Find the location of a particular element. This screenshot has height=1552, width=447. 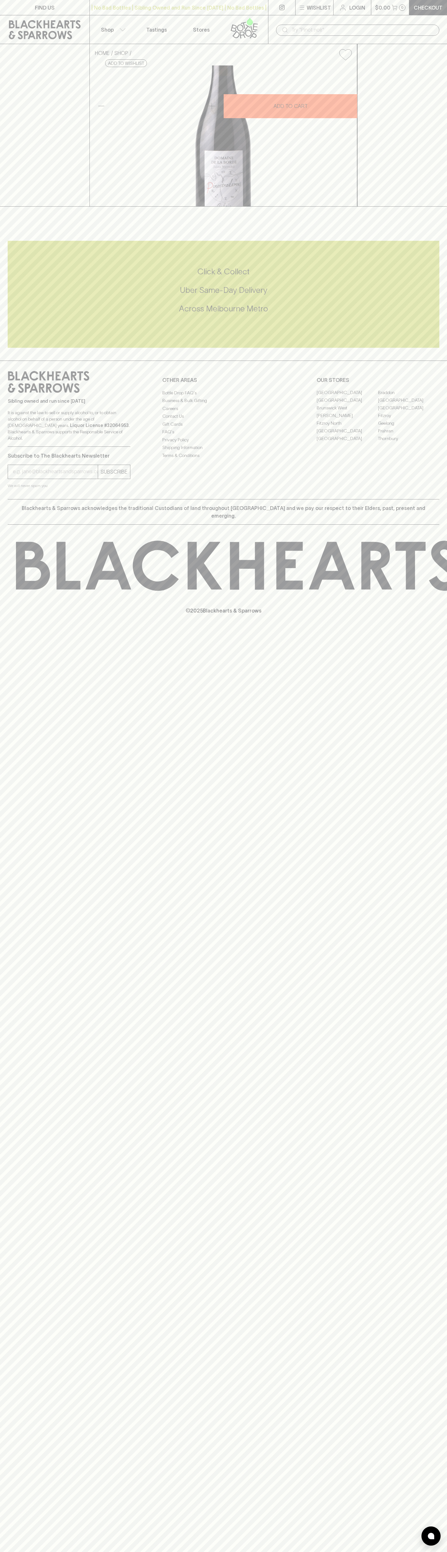

a: Gift Cards is located at coordinates (223, 424).